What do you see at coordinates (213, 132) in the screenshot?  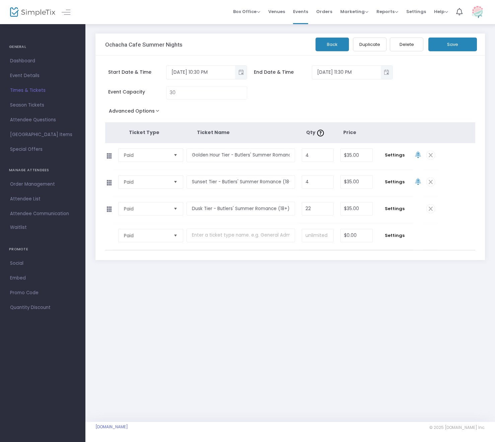 I see `span: Ticket Name` at bounding box center [213, 132].